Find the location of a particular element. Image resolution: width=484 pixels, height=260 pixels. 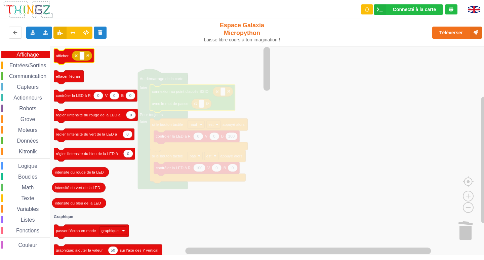

div: Espace Galaxia Micropython is located at coordinates (242, 32).